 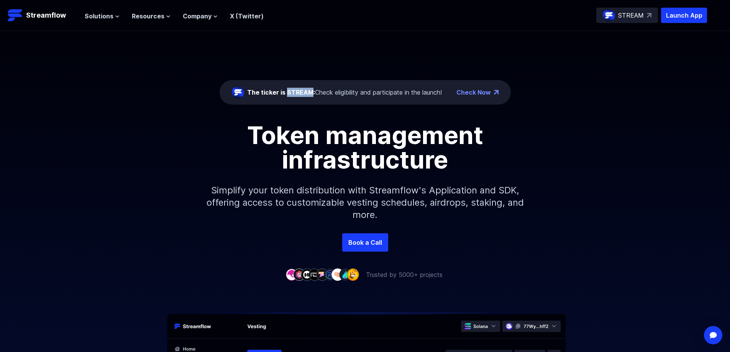 I want to click on p: Launch App, so click(x=684, y=15).